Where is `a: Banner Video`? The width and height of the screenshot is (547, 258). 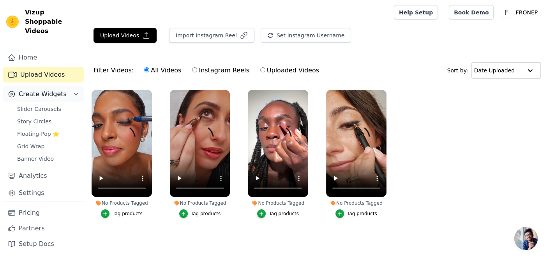 a: Banner Video is located at coordinates (48, 159).